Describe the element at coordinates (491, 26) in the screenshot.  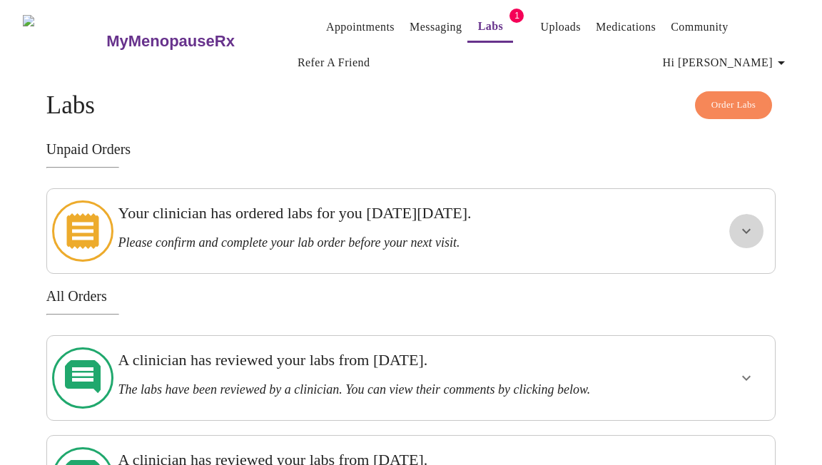
I see `a: Labs` at that location.